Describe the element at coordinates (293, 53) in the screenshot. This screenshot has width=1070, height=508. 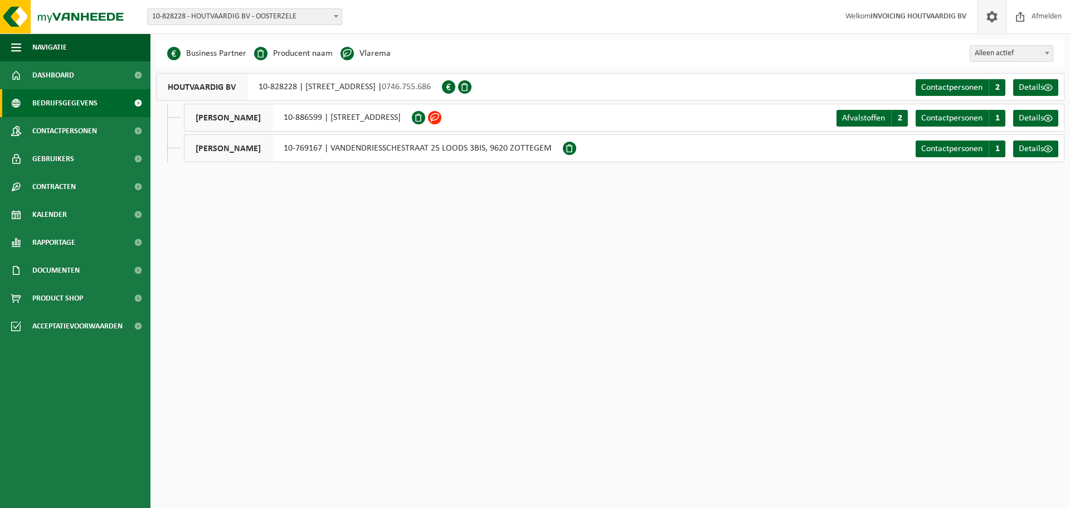
I see `li: Producent naam` at that location.